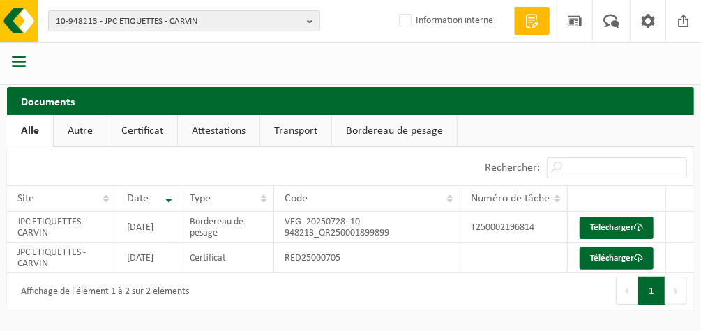 This screenshot has width=701, height=331. What do you see at coordinates (80, 131) in the screenshot?
I see `a: Autre` at bounding box center [80, 131].